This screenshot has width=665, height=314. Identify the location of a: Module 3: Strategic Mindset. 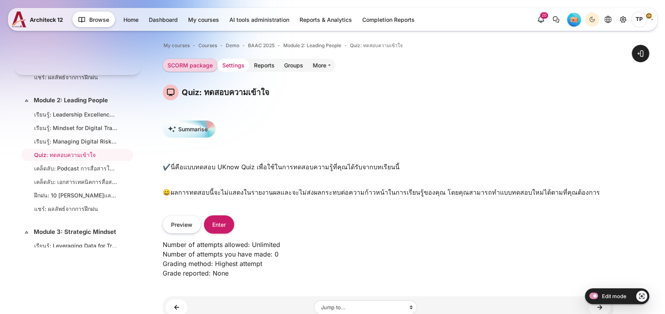
(77, 232).